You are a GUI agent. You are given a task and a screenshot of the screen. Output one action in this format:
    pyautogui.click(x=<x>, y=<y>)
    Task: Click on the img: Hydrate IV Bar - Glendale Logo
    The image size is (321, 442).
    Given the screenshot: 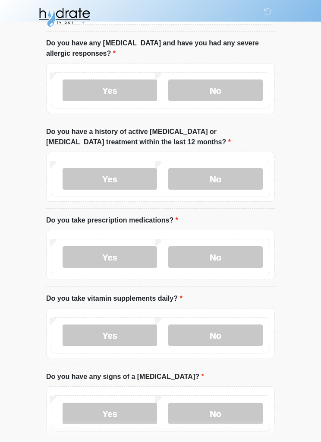 What is the action you would take?
    pyautogui.click(x=64, y=17)
    